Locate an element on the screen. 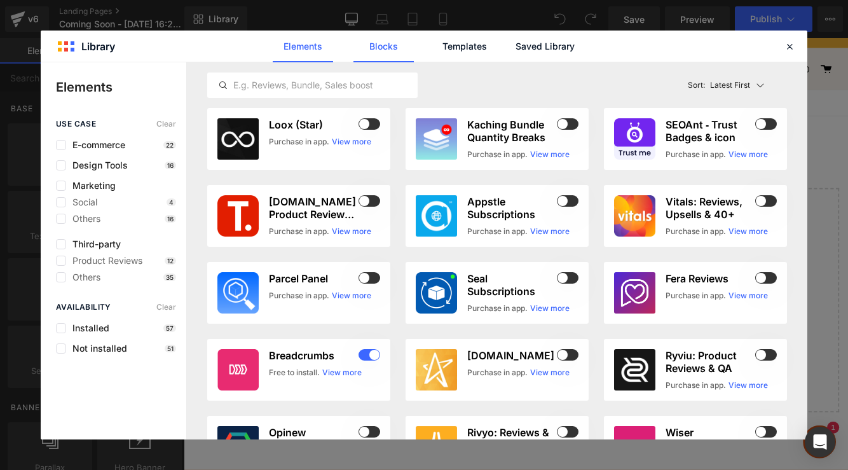 The height and width of the screenshot is (470, 848). span: Product Reviews is located at coordinates (104, 261).